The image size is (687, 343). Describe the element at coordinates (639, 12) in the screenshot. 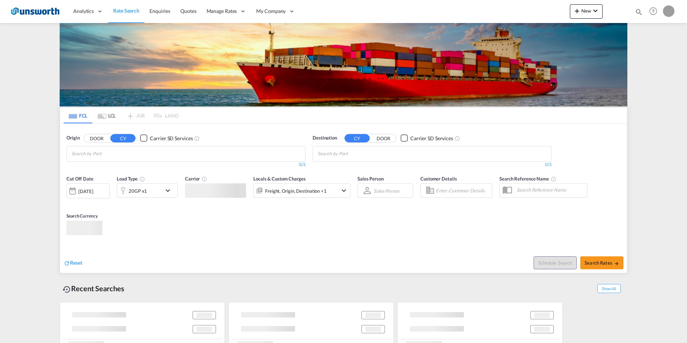

I see `md-icon: icon-magnify` at that location.